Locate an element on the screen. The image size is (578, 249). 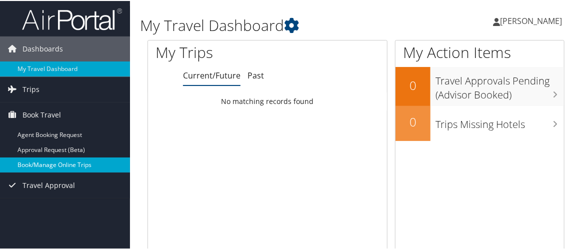
h3: Travel Approvals Pending (Advisor Booked) is located at coordinates (499, 84).